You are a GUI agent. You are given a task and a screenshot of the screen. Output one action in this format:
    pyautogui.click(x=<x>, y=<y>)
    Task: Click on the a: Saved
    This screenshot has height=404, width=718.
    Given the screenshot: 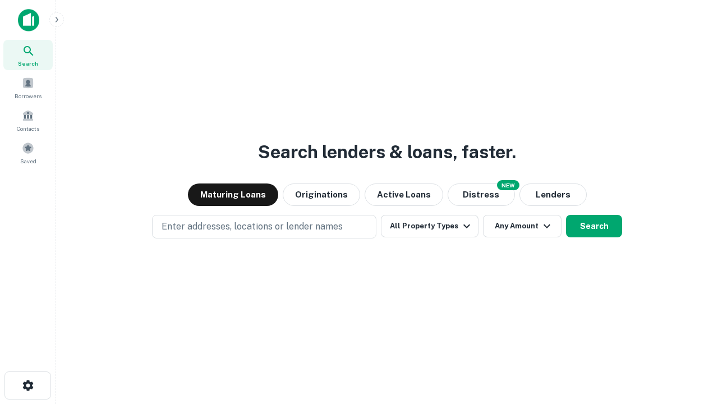 What is the action you would take?
    pyautogui.click(x=28, y=153)
    